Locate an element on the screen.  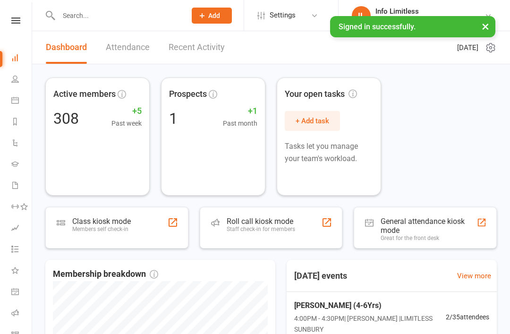
div: Great for the front desk is located at coordinates (428, 238).